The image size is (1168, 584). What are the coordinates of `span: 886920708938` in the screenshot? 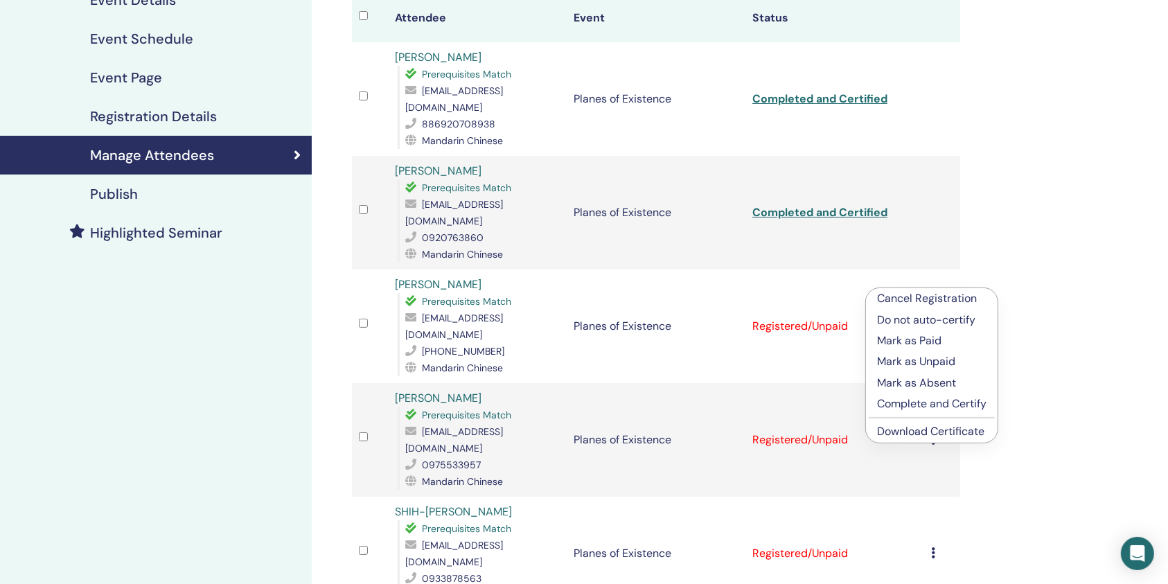 It's located at (459, 124).